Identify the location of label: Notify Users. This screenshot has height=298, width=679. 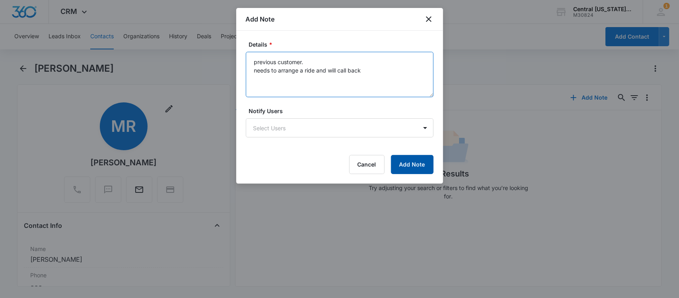
(343, 111).